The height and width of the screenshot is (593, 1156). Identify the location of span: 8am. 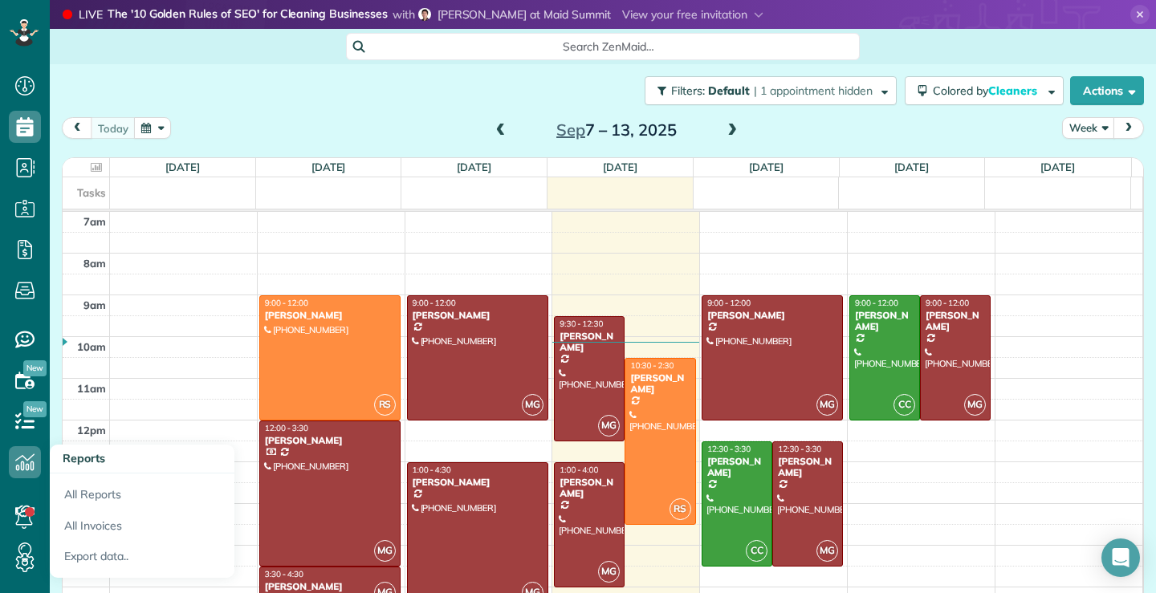
(95, 263).